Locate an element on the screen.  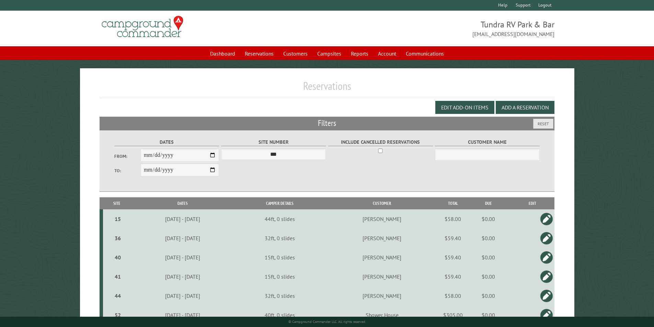
th: Due is located at coordinates (488, 203).